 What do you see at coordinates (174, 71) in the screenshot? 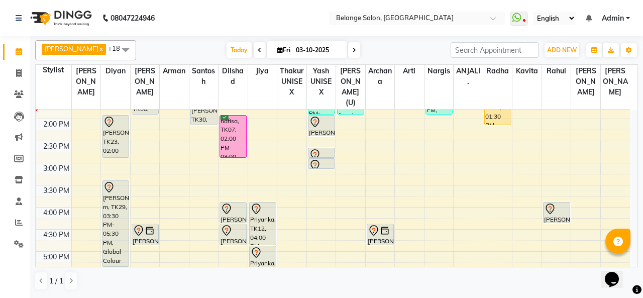
I see `span: Arman` at bounding box center [174, 71].